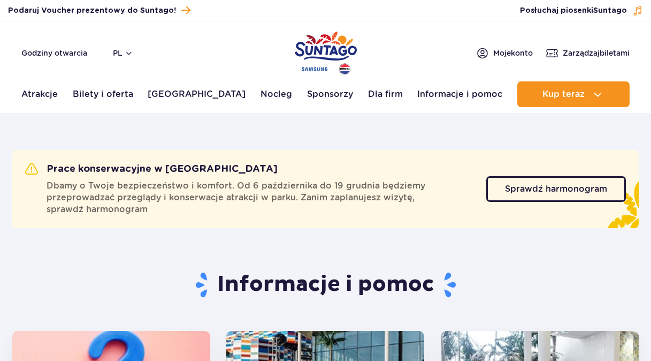 Image resolution: width=651 pixels, height=361 pixels. Describe the element at coordinates (385, 94) in the screenshot. I see `a: Dla firm` at that location.